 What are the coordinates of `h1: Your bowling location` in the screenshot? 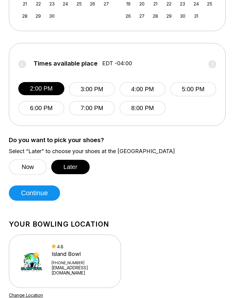 It's located at (123, 224).